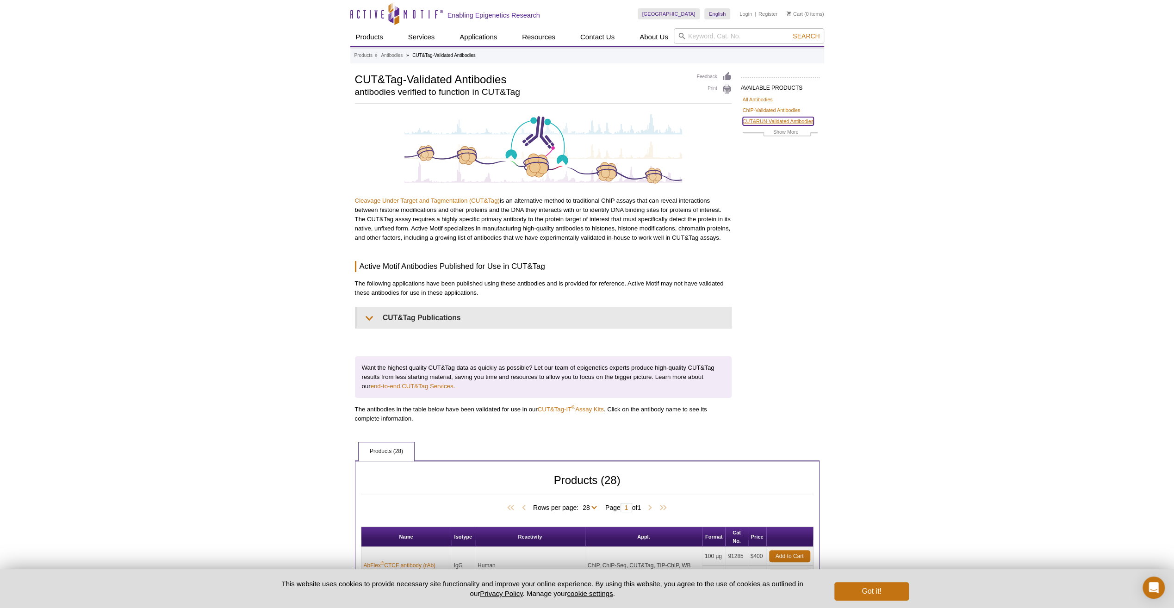 Image resolution: width=1174 pixels, height=608 pixels. Describe the element at coordinates (530, 566) in the screenshot. I see `td: Human` at that location.